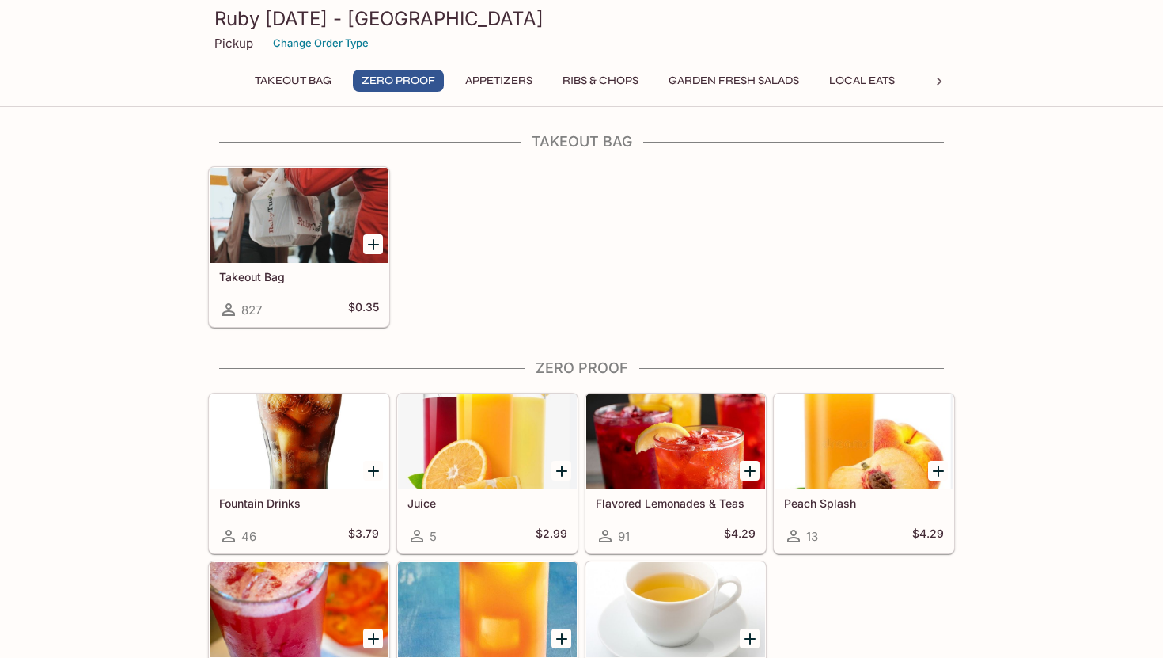 This screenshot has height=658, width=1163. What do you see at coordinates (812, 536) in the screenshot?
I see `span: 13` at bounding box center [812, 536].